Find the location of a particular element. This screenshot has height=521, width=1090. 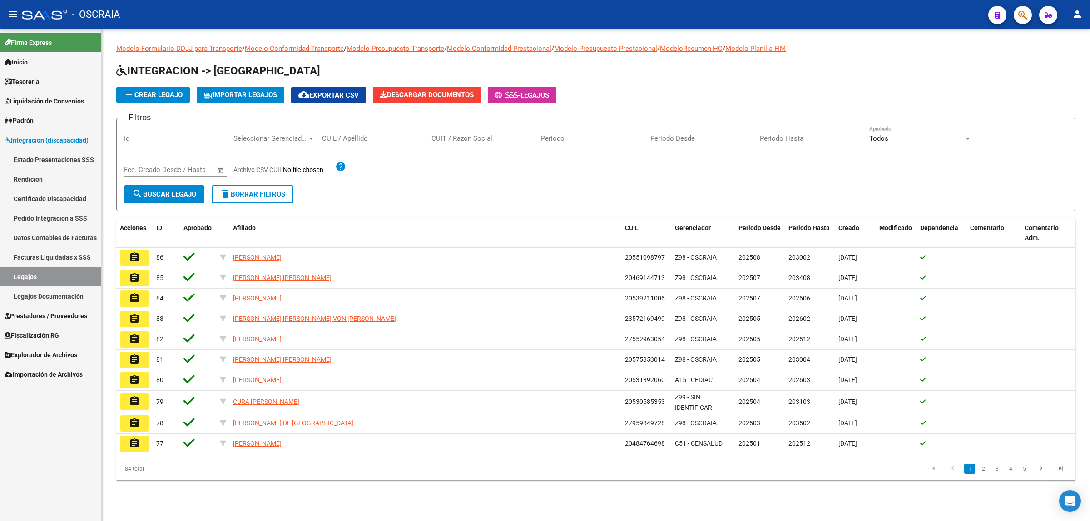

span: Modificado is located at coordinates (896, 228).